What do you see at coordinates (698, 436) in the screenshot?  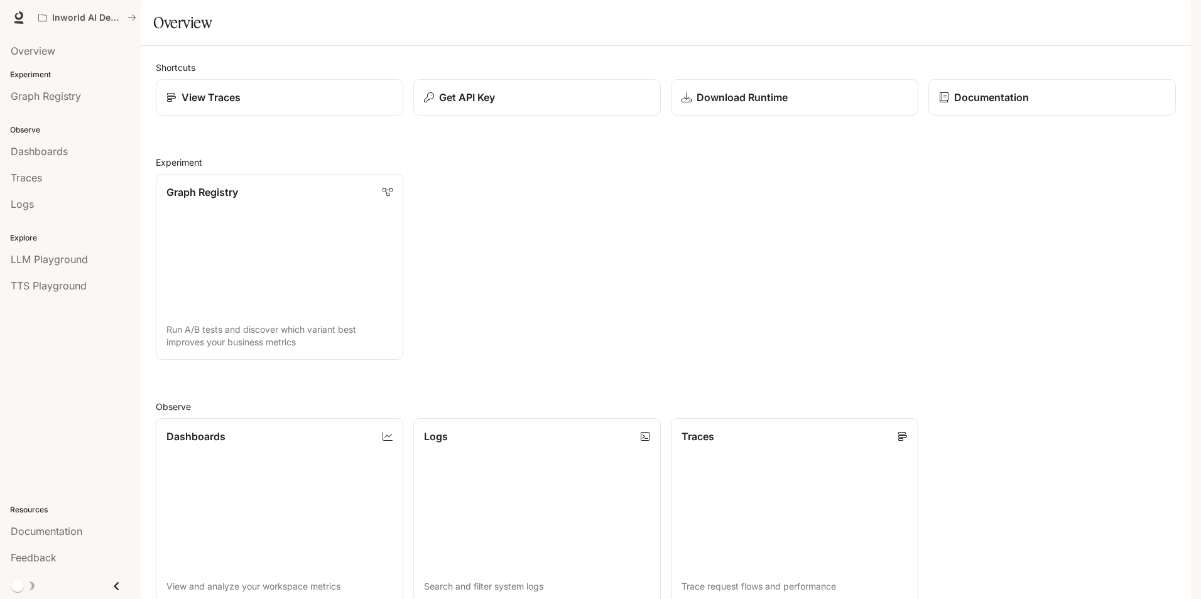 I see `p: Traces` at bounding box center [698, 436].